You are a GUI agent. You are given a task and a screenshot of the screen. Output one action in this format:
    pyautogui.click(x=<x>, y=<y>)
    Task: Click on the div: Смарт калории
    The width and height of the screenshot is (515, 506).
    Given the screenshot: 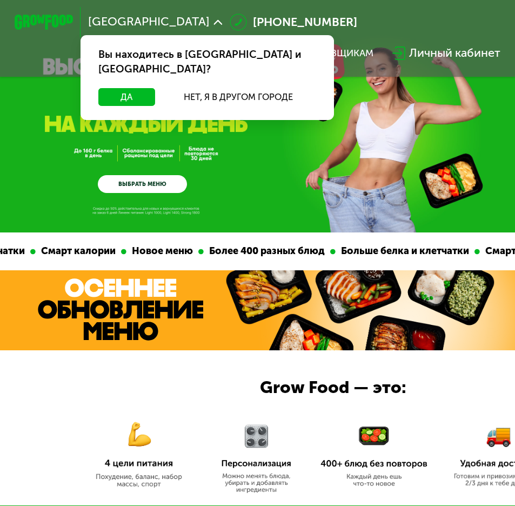 What is the action you would take?
    pyautogui.click(x=78, y=251)
    